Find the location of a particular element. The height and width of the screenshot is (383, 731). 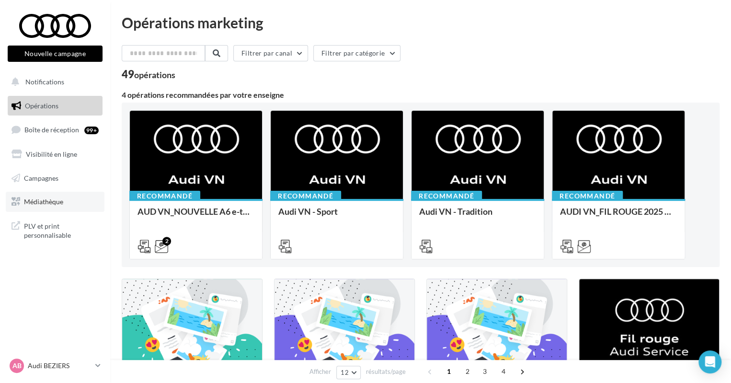

span: Boîte de réception is located at coordinates (52, 129).